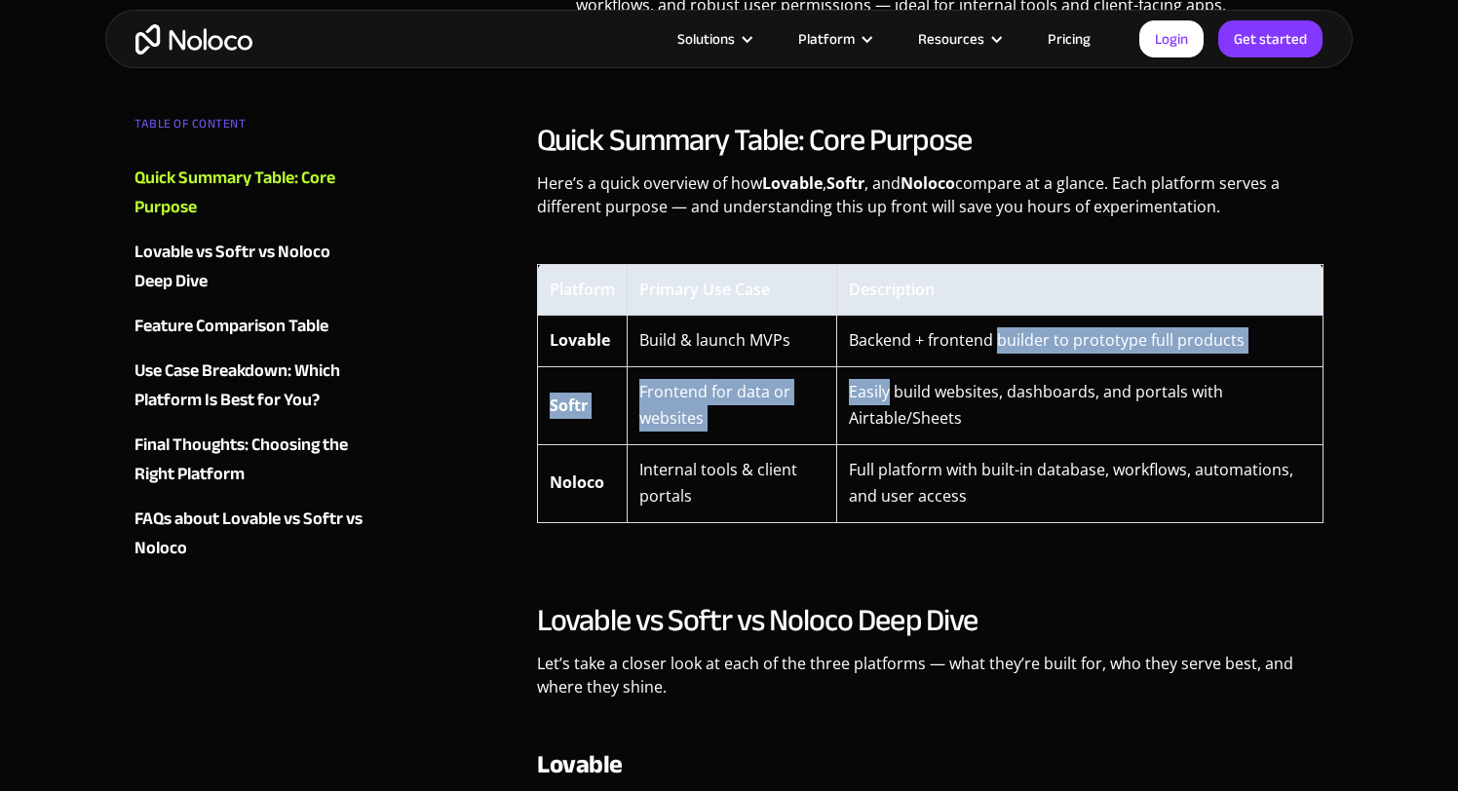  What do you see at coordinates (231, 326) in the screenshot?
I see `div: Feature Comparison Table` at bounding box center [231, 326].